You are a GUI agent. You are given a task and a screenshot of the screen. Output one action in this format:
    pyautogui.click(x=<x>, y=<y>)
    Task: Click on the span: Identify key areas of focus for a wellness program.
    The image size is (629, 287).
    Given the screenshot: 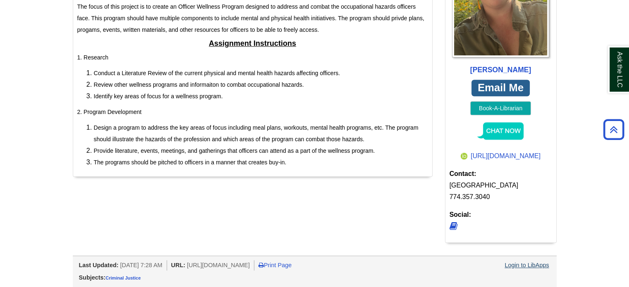 What is the action you would take?
    pyautogui.click(x=158, y=96)
    